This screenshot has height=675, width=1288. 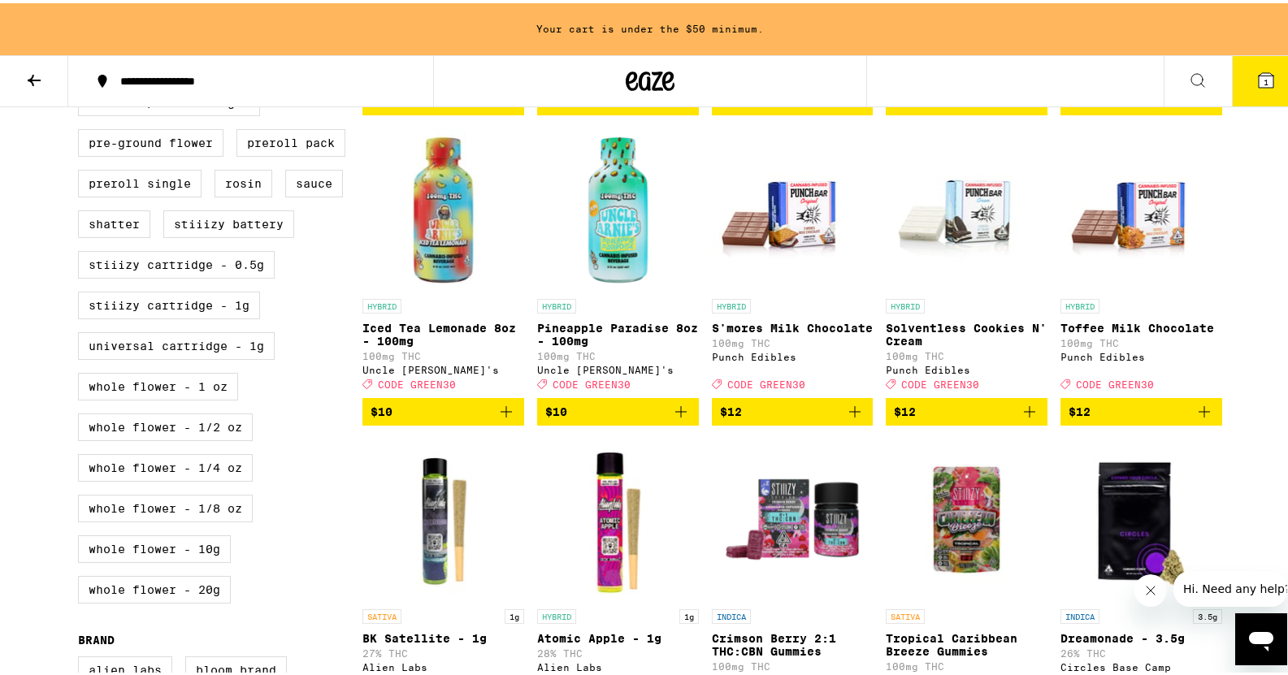 What do you see at coordinates (291, 140) in the screenshot?
I see `label: Preroll Pack` at bounding box center [291, 140].